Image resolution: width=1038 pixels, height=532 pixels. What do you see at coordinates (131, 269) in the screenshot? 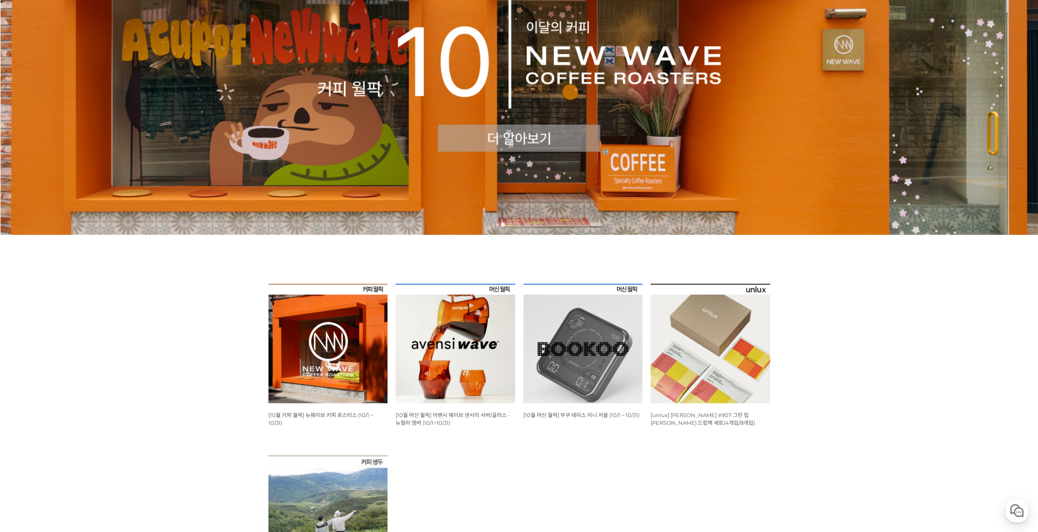
I see `a: 설정` at bounding box center [131, 269].